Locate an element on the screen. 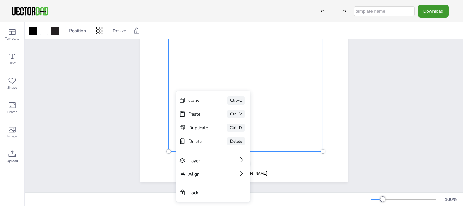  span: Text is located at coordinates (12, 63).